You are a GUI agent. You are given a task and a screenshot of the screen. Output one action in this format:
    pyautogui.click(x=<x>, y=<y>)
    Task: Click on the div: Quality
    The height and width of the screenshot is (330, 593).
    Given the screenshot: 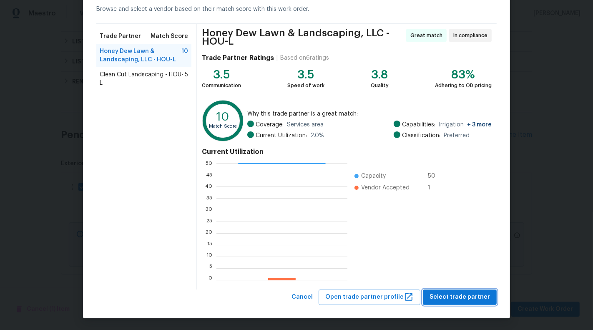 What is the action you would take?
    pyautogui.click(x=379, y=85)
    